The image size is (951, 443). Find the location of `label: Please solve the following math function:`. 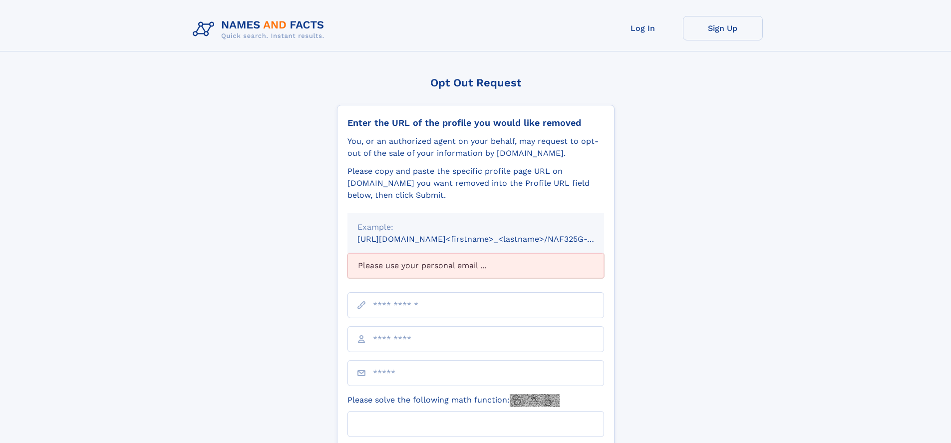

label: Please solve the following math function: is located at coordinates (453, 401).